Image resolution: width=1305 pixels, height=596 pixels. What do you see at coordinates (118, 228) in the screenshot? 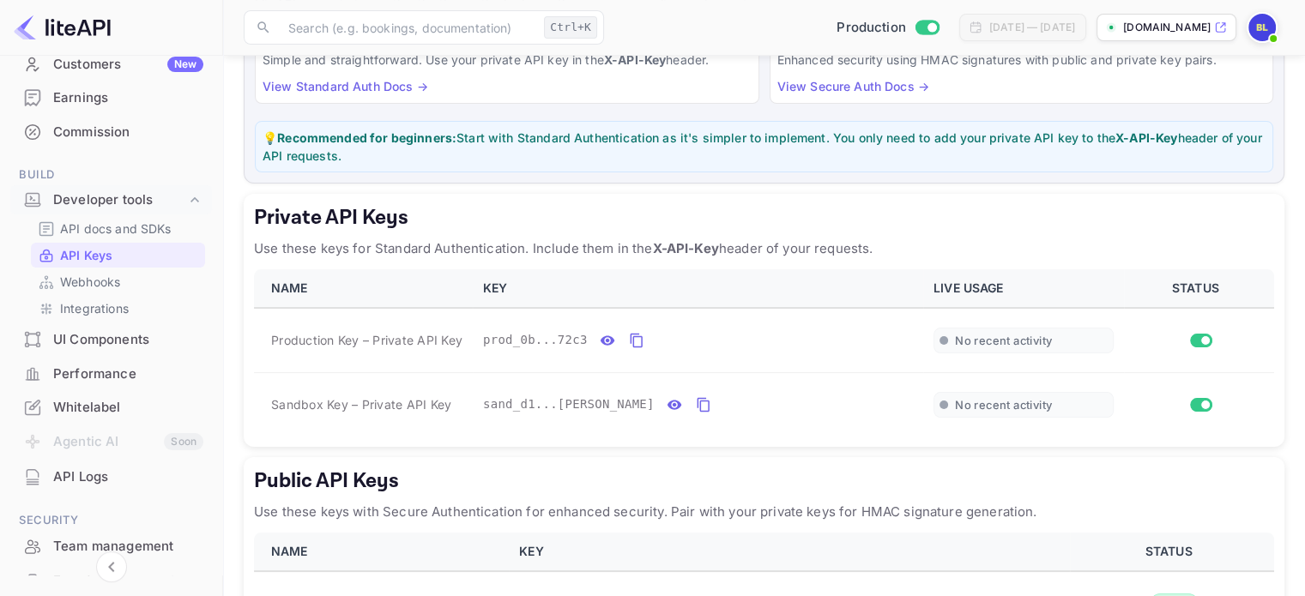
I see `div: API docs and SDKs` at bounding box center [118, 228].